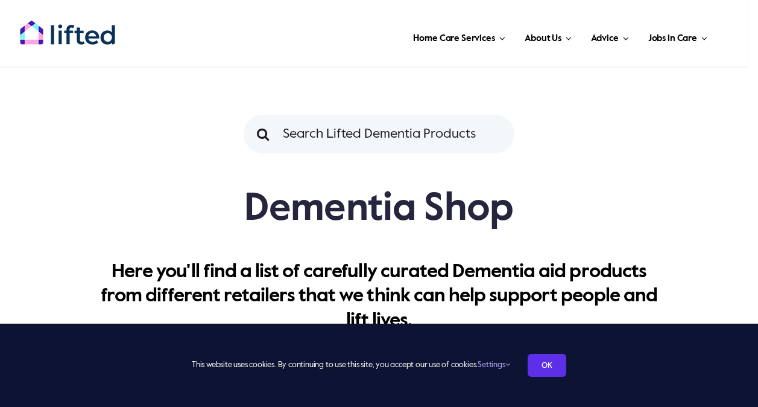 The width and height of the screenshot is (758, 407). Describe the element at coordinates (459, 36) in the screenshot. I see `a: Home Care Services` at that location.